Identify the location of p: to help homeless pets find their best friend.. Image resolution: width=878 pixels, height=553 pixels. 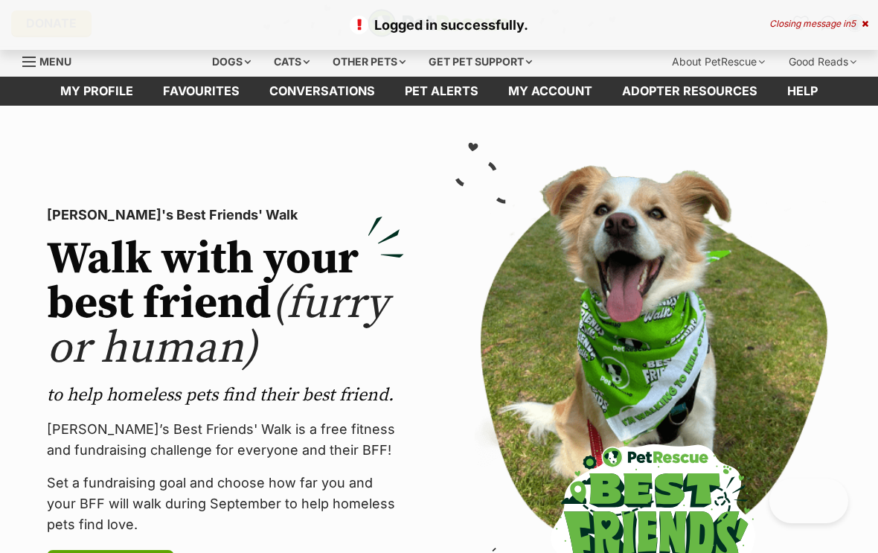
(225, 395).